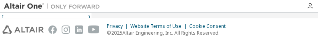  Describe the element at coordinates (210, 26) in the screenshot. I see `div: Cookie Consent` at that location.